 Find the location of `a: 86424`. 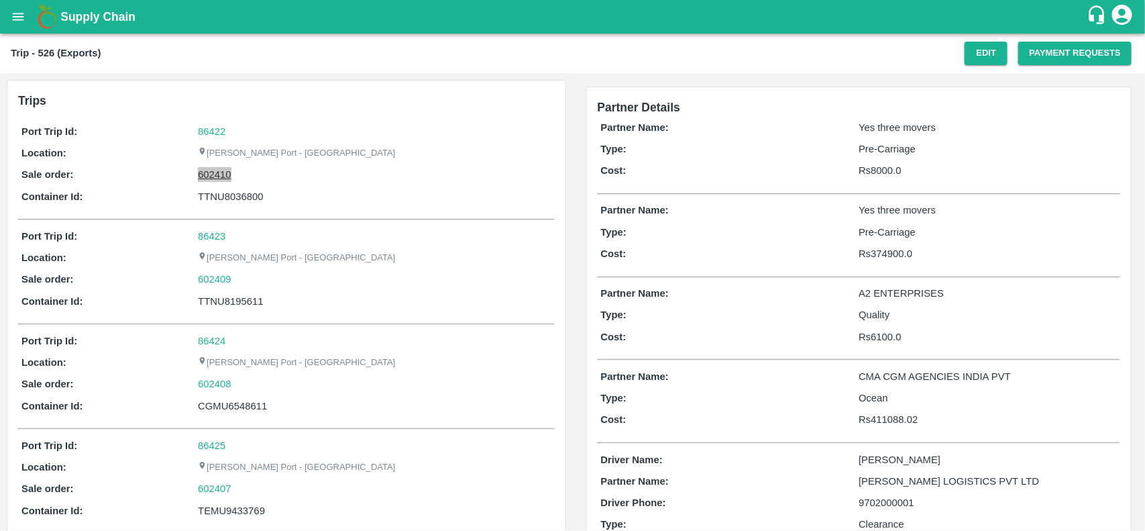

a: 86424 is located at coordinates (211, 341).